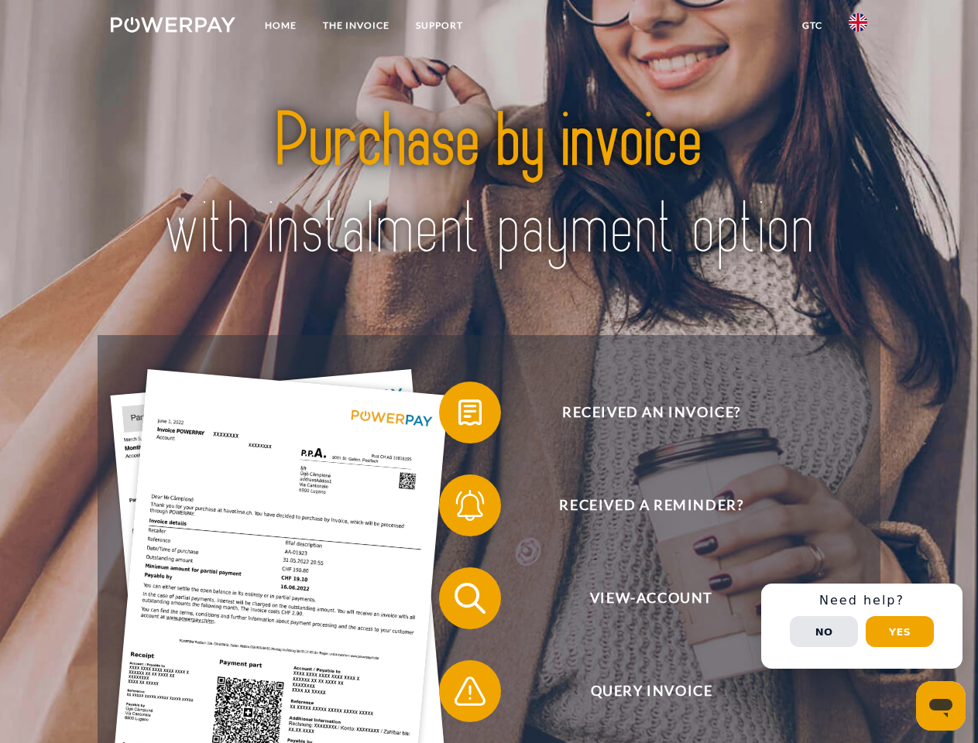 The width and height of the screenshot is (978, 743). I want to click on img: qb_warning.svg, so click(470, 691).